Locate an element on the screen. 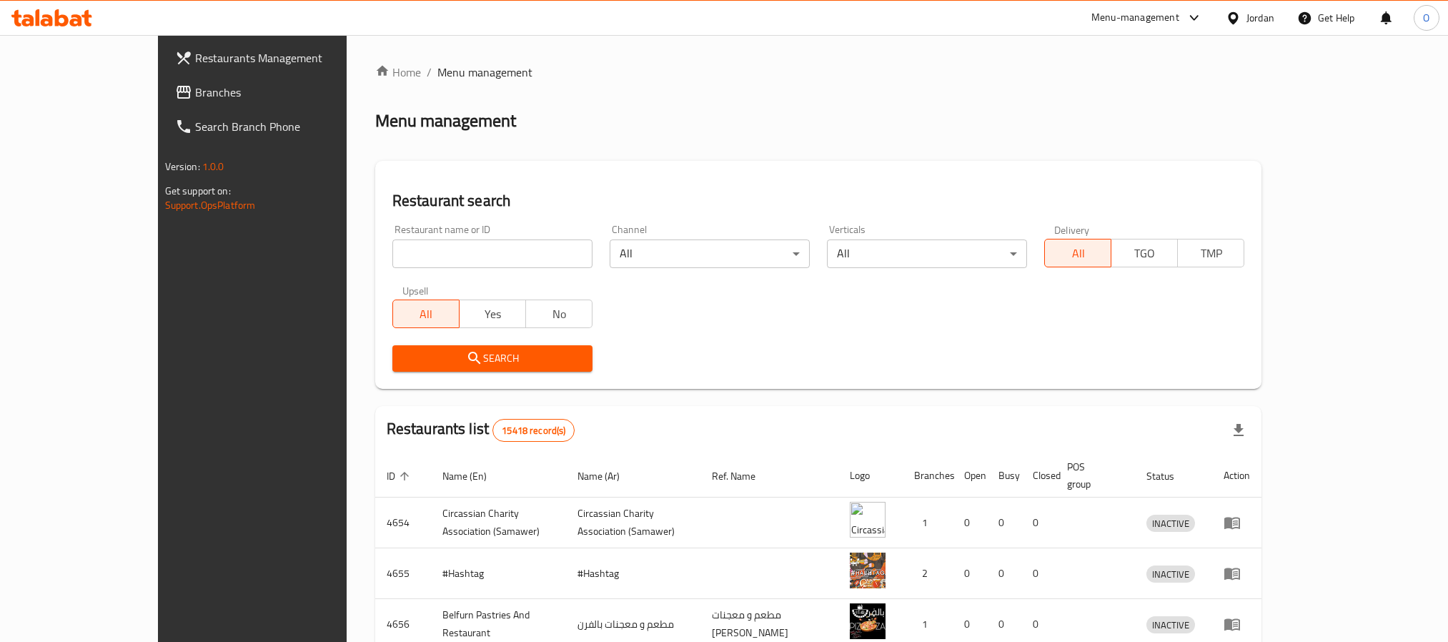 This screenshot has width=1448, height=642. span: Branches is located at coordinates (292, 92).